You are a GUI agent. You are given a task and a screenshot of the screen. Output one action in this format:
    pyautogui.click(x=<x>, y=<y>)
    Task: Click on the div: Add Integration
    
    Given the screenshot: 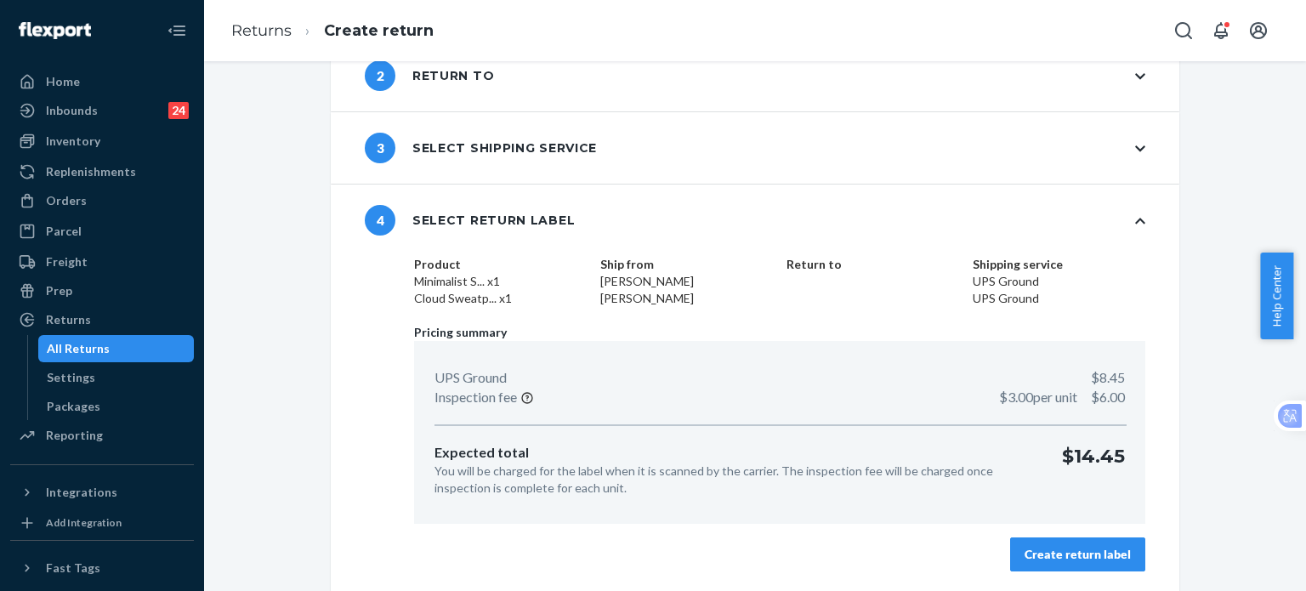 What is the action you would take?
    pyautogui.click(x=83, y=522)
    